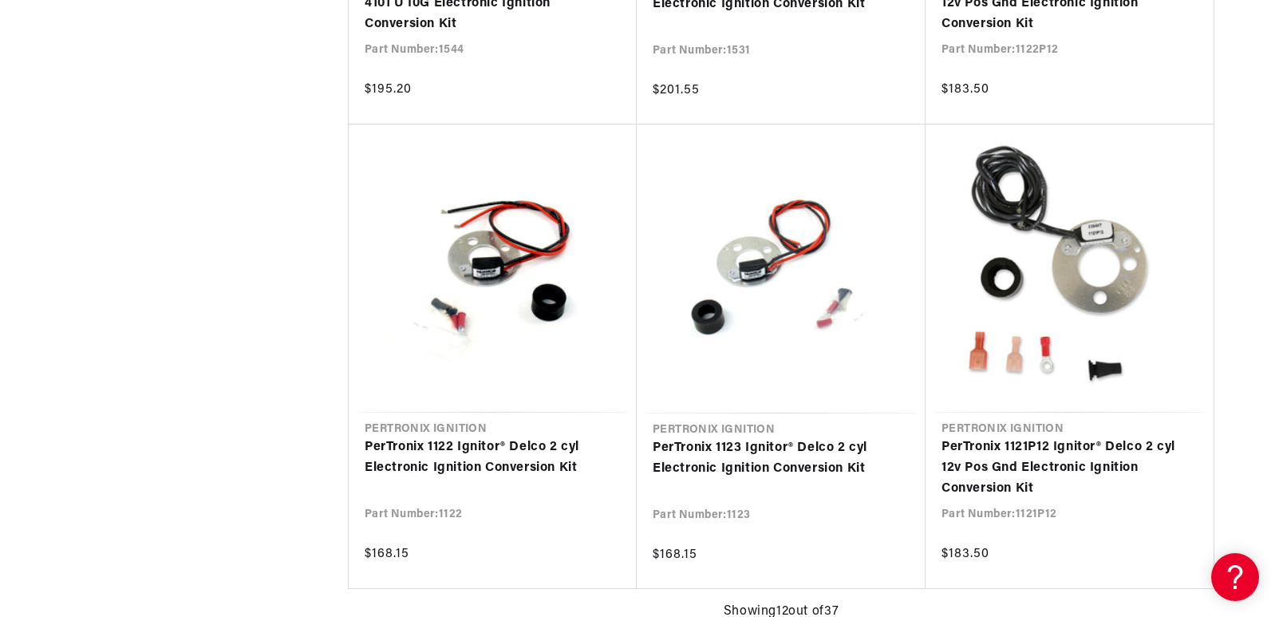 Image resolution: width=1275 pixels, height=617 pixels. What do you see at coordinates (781, 458) in the screenshot?
I see `a: PerTronix 1123 Ignitor® Delco 2 cyl Electronic Ignition Conversion Kit` at bounding box center [781, 458].